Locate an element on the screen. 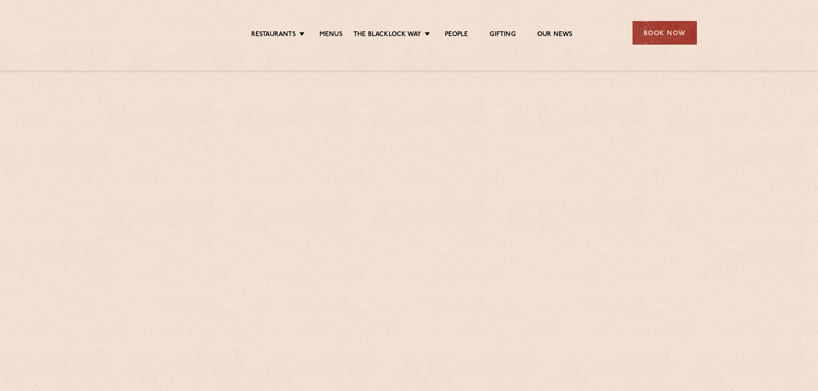  a: The Blacklock Way is located at coordinates (387, 35).